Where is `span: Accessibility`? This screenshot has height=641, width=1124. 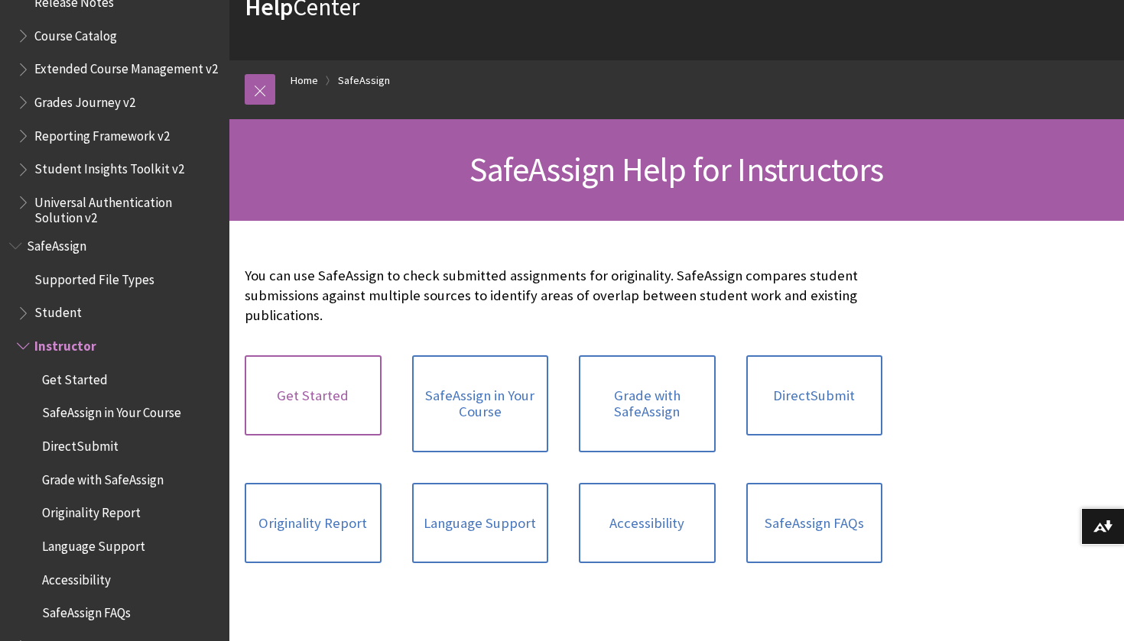
span: Accessibility is located at coordinates (76, 577).